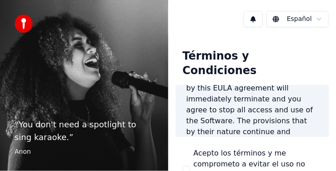 The height and width of the screenshot is (171, 336). I want to click on footer: Anon, so click(84, 152).